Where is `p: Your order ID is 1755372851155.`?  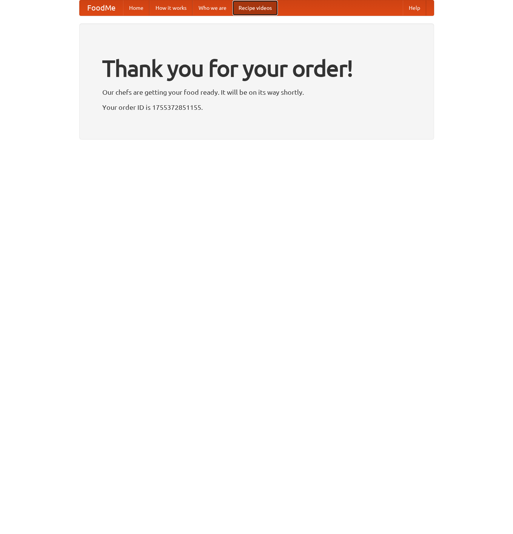 p: Your order ID is 1755372851155. is located at coordinates (257, 107).